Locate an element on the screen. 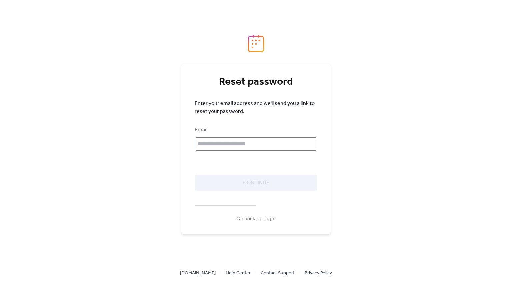 The width and height of the screenshot is (512, 285). span: Help Center is located at coordinates (238, 273).